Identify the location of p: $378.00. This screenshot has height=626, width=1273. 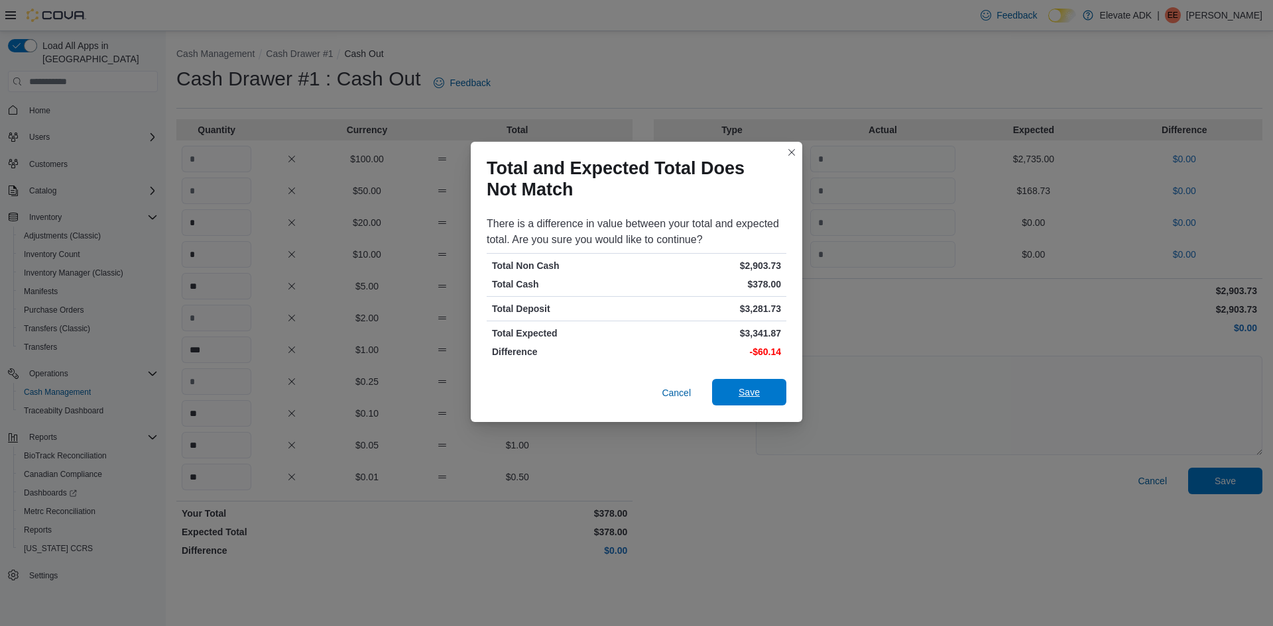
(710, 284).